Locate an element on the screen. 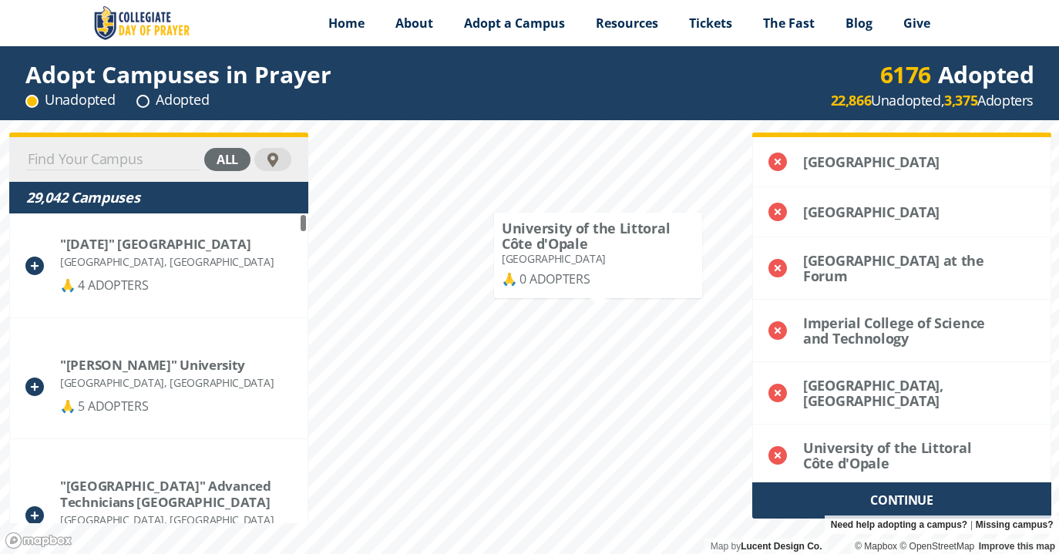 This screenshot has height=554, width=1059. div: 🙏 4 ADOPTERS is located at coordinates (166, 285).